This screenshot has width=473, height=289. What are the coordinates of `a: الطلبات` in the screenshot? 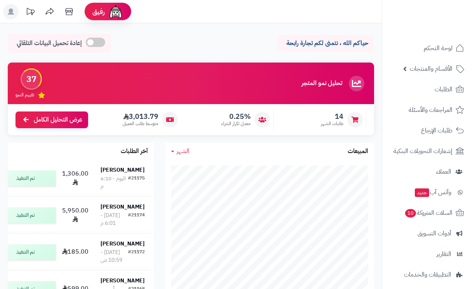 It's located at (428, 89).